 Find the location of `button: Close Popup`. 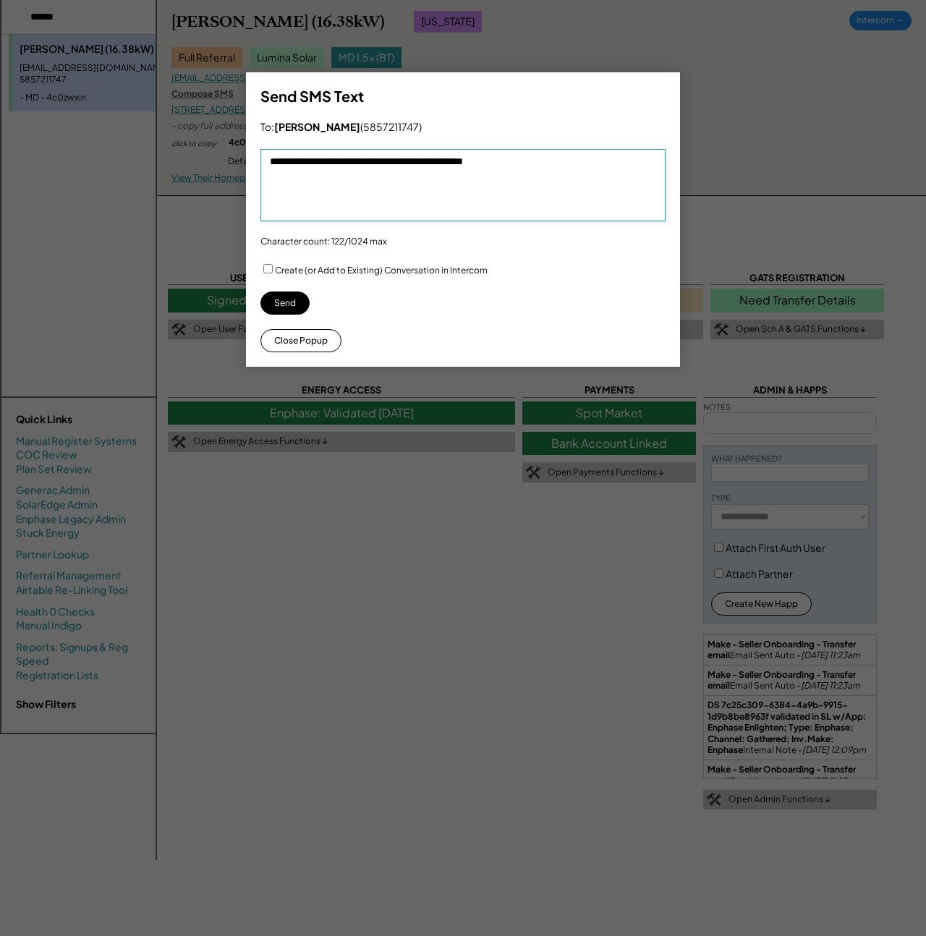

button: Close Popup is located at coordinates (301, 341).